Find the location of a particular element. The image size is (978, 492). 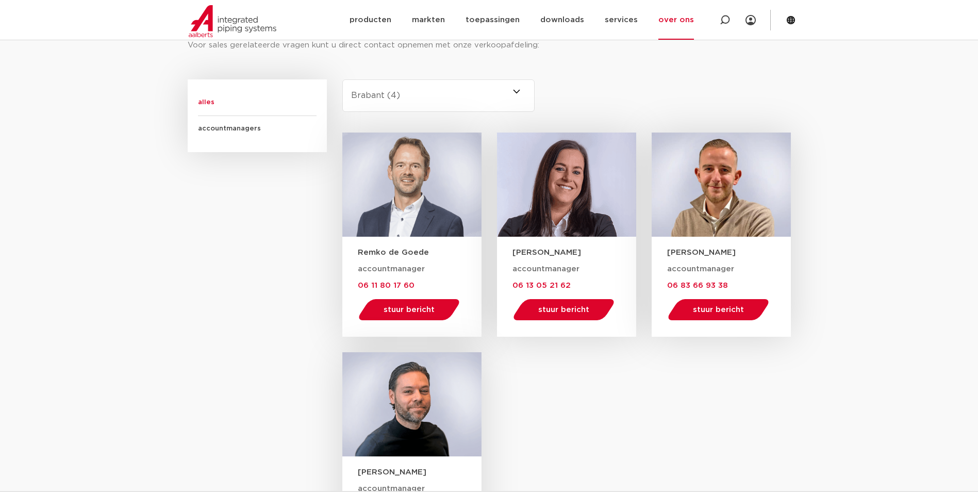

p: Voor sales gerelateerde vragen kunt u direct contact opnemen met onze verkoopafdeling: is located at coordinates (489, 45).